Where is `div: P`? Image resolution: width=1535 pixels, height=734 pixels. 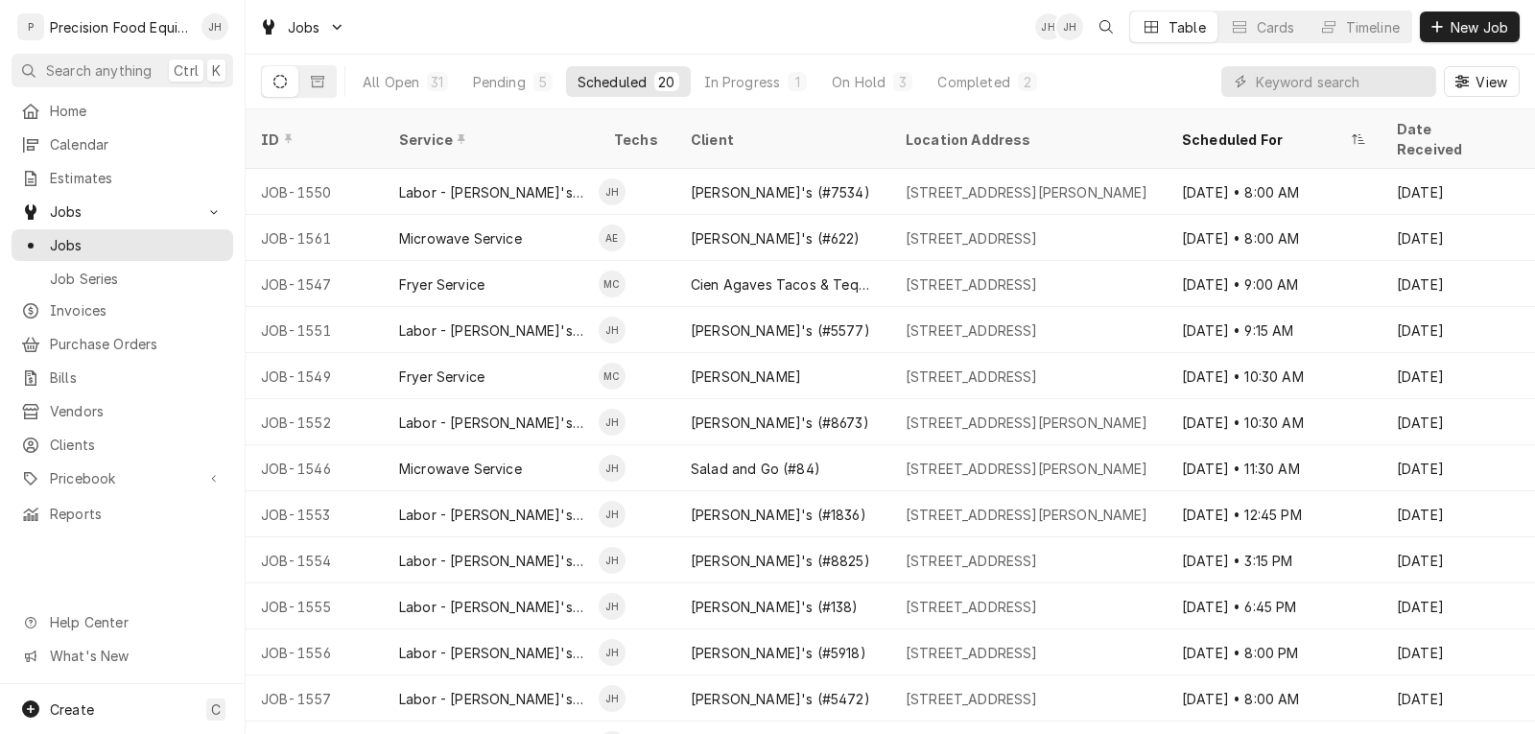
div: P is located at coordinates (31, 27).